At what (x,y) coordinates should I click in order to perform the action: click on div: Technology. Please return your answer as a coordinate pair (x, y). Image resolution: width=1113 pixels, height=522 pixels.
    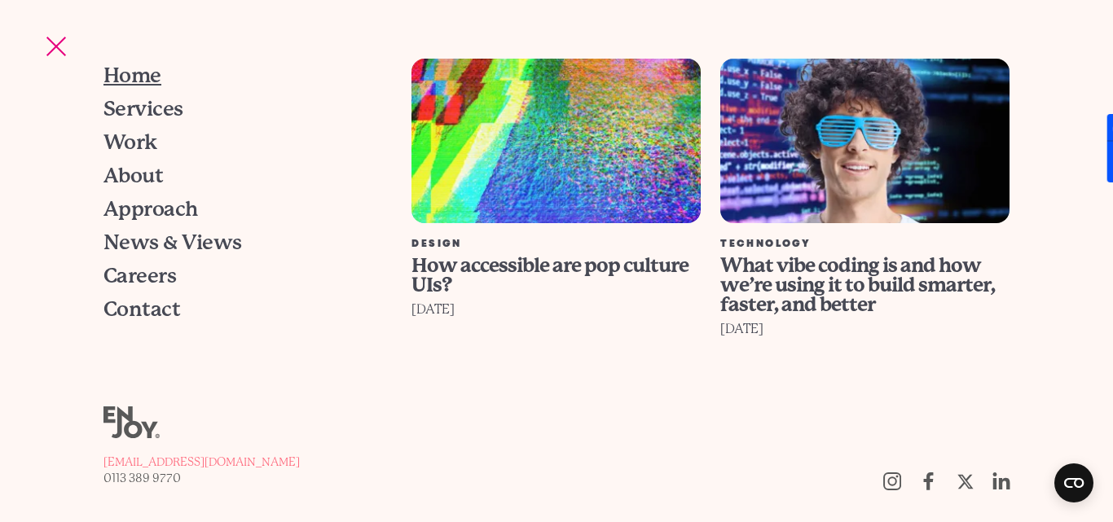
    Looking at the image, I should click on (865, 244).